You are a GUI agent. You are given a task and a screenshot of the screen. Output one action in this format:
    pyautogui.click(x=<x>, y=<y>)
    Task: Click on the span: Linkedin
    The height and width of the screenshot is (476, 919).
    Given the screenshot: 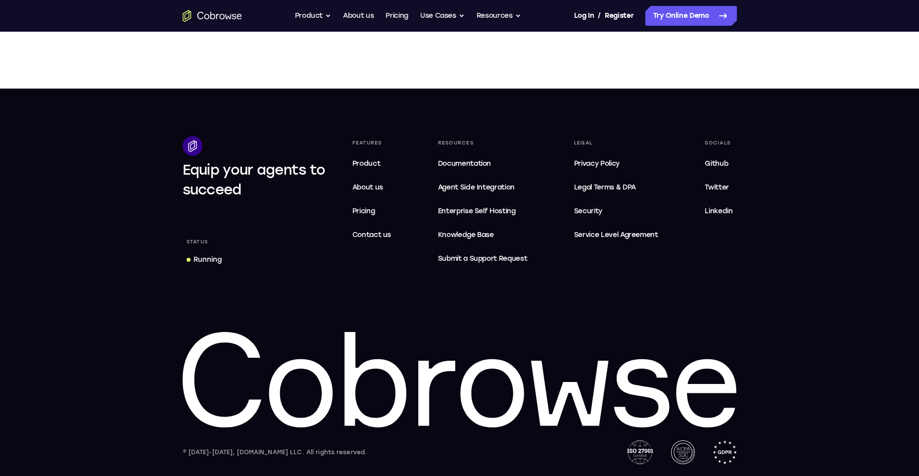 What is the action you would take?
    pyautogui.click(x=718, y=211)
    